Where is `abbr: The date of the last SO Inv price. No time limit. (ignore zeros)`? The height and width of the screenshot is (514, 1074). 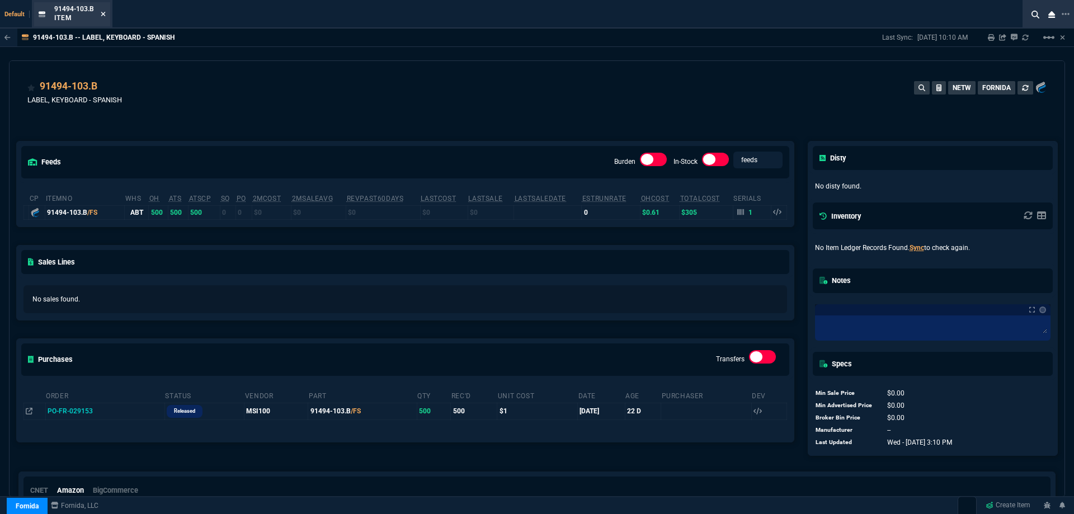 abbr: The date of the last SO Inv price. No time limit. (ignore zeros) is located at coordinates (540, 199).